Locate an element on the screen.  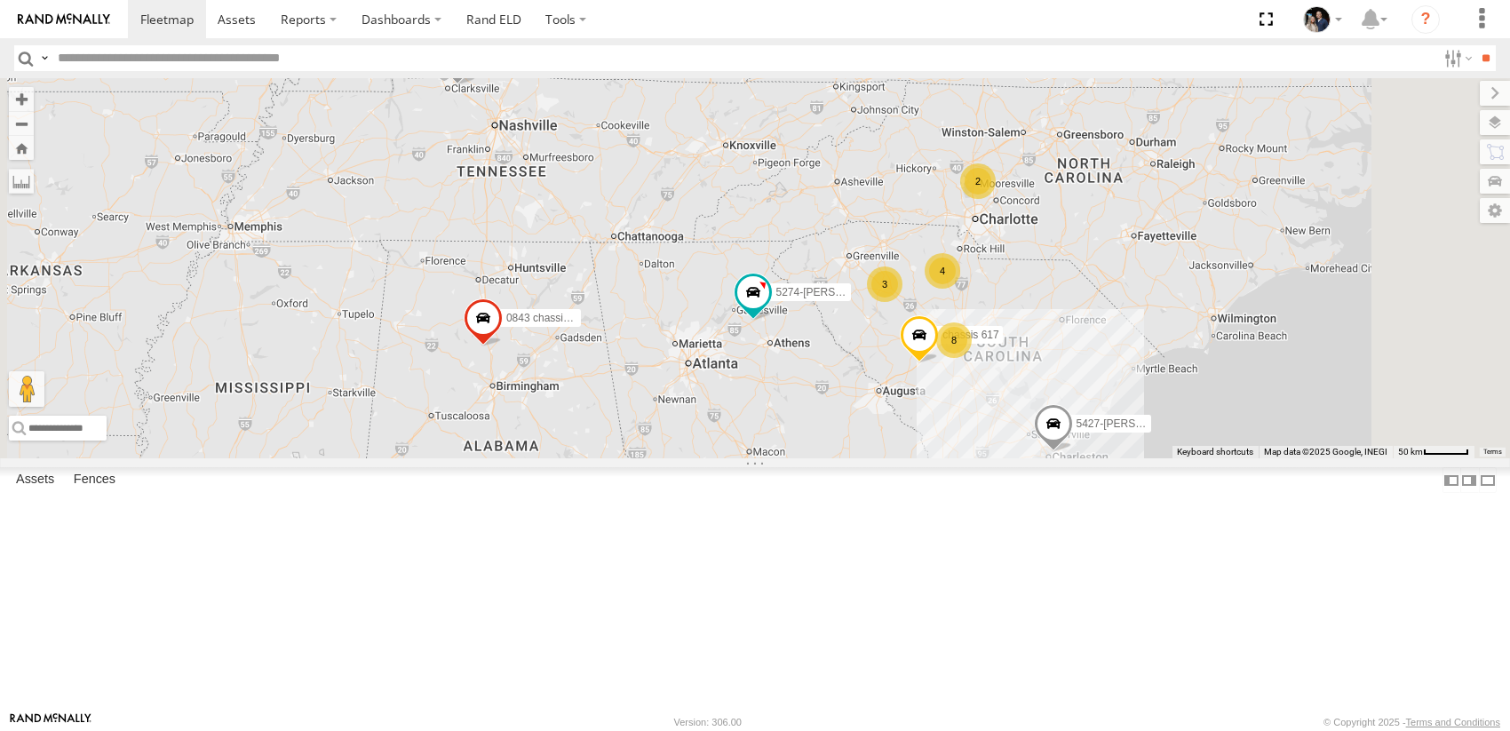
span: chassis 617 is located at coordinates (970, 335).